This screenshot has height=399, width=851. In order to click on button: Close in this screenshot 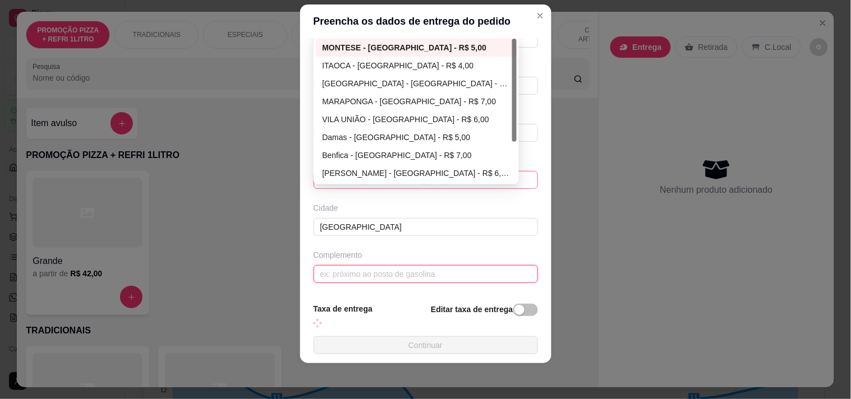, I will do `click(540, 16)`.